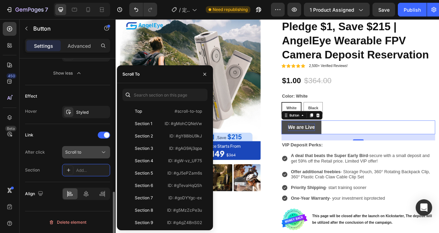 Image resolution: width=439 pixels, height=233 pixels. What do you see at coordinates (424, 207) in the screenshot?
I see `div: Open Intercom Messenger` at bounding box center [424, 207].